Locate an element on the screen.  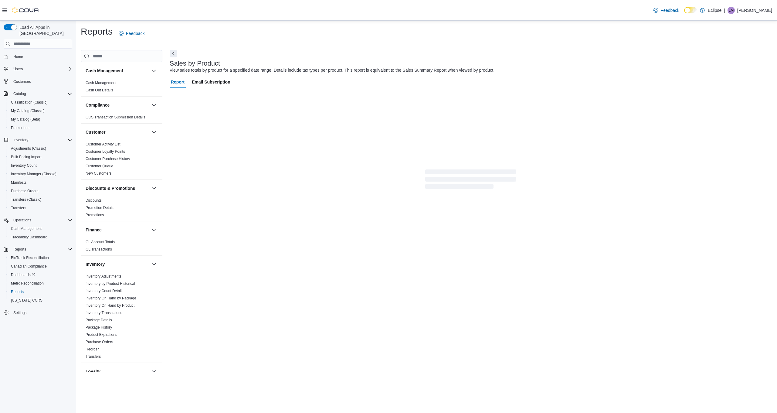
a: Inventory Transactions is located at coordinates (104, 313).